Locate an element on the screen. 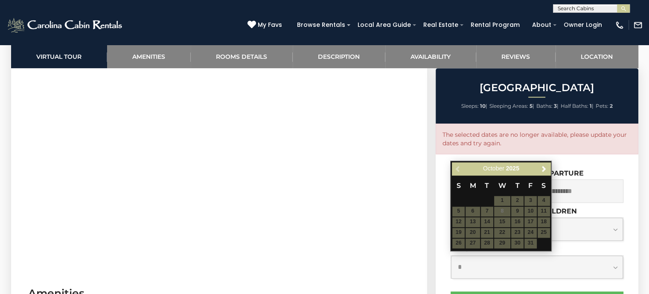  span: Pets: is located at coordinates (602, 106).